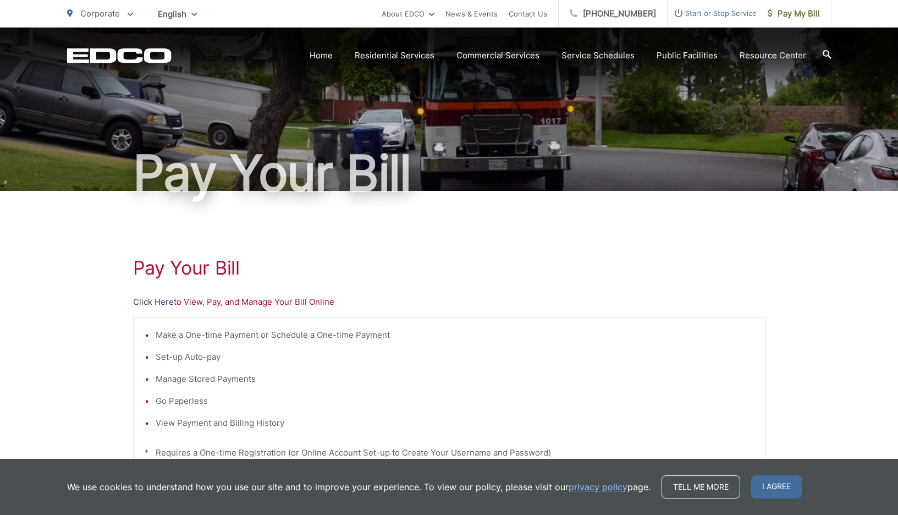 This screenshot has width=898, height=515. I want to click on p: * Requires a One-time Registration (or Online Account Set-up to Create Your Username and Password), so click(449, 453).